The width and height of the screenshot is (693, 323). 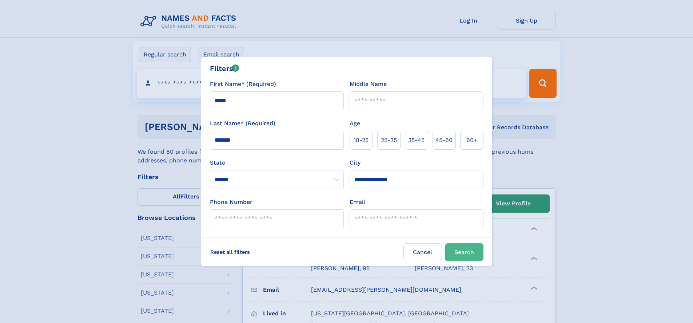 What do you see at coordinates (225, 68) in the screenshot?
I see `div: Filters` at bounding box center [225, 68].